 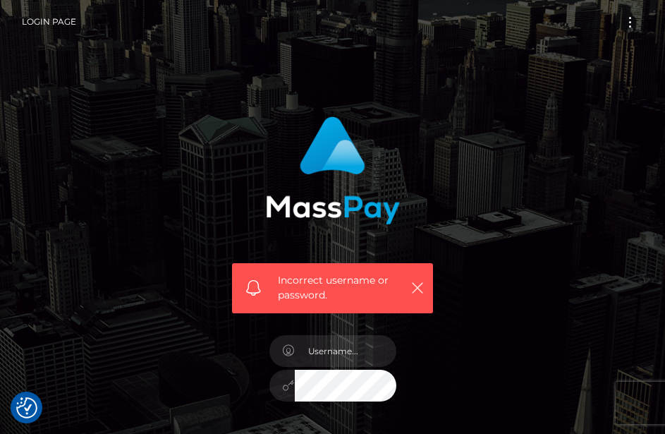 What do you see at coordinates (630, 22) in the screenshot?
I see `button: Toggle navigation` at bounding box center [630, 22].